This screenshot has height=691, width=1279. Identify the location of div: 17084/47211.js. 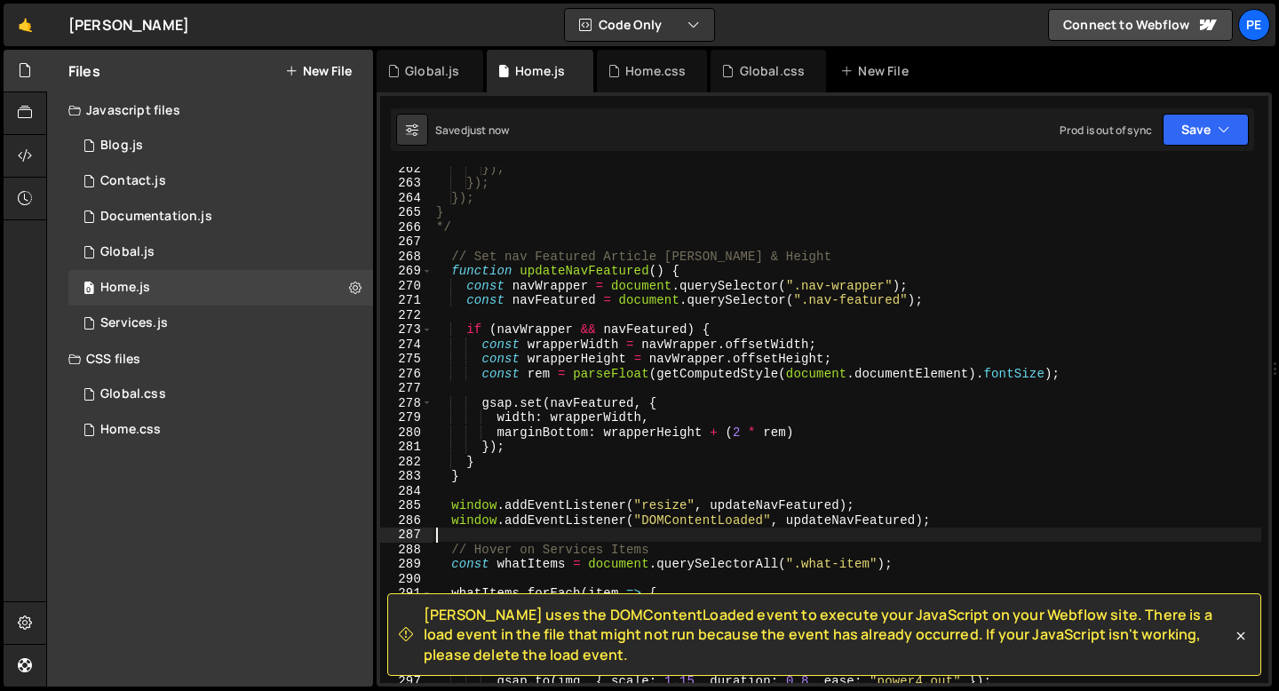
(220, 146).